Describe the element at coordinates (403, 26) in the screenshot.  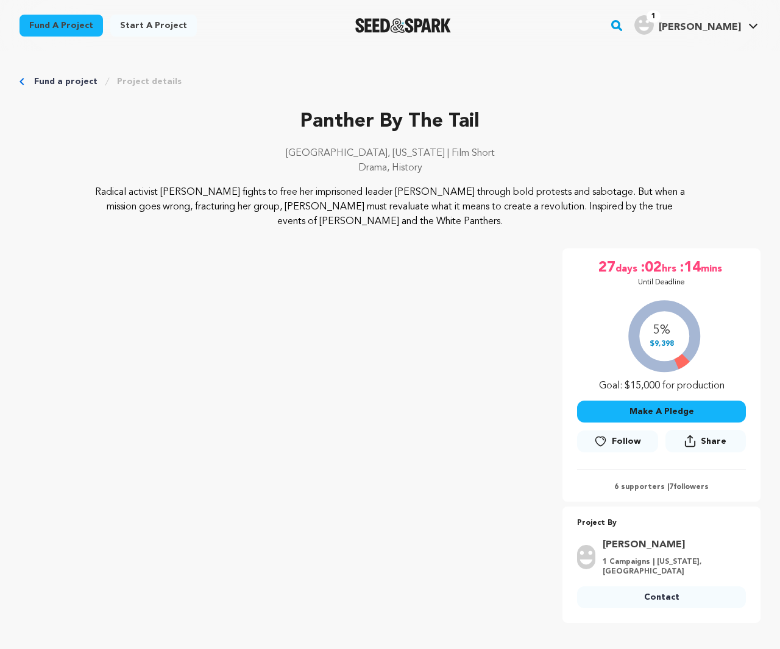
I see `a: Seed&Spark Homepage` at that location.